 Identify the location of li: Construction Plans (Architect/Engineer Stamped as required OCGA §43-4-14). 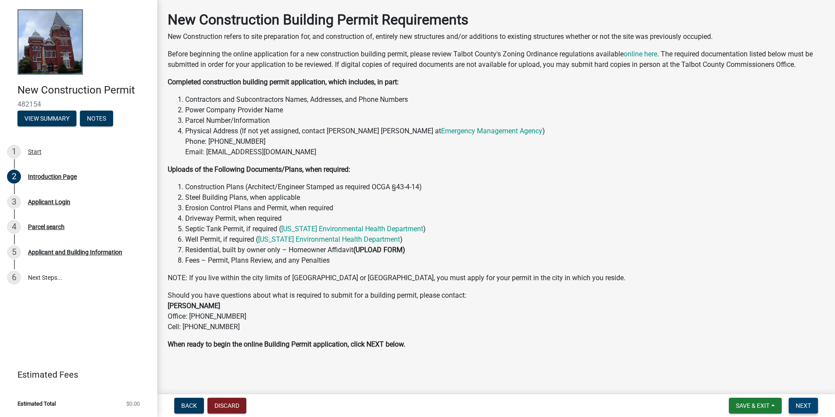
(505, 187).